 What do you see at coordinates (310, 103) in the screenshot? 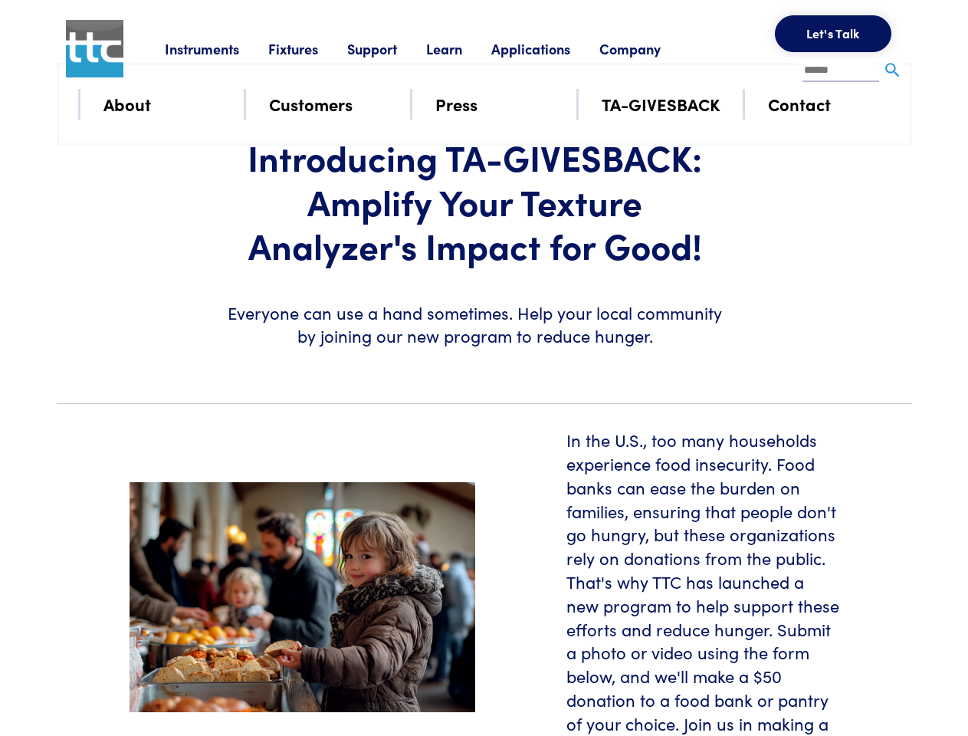
I see `a: Customers` at bounding box center [310, 103].